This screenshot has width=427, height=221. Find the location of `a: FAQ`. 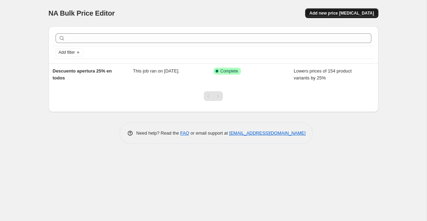

a: FAQ is located at coordinates (185, 133).